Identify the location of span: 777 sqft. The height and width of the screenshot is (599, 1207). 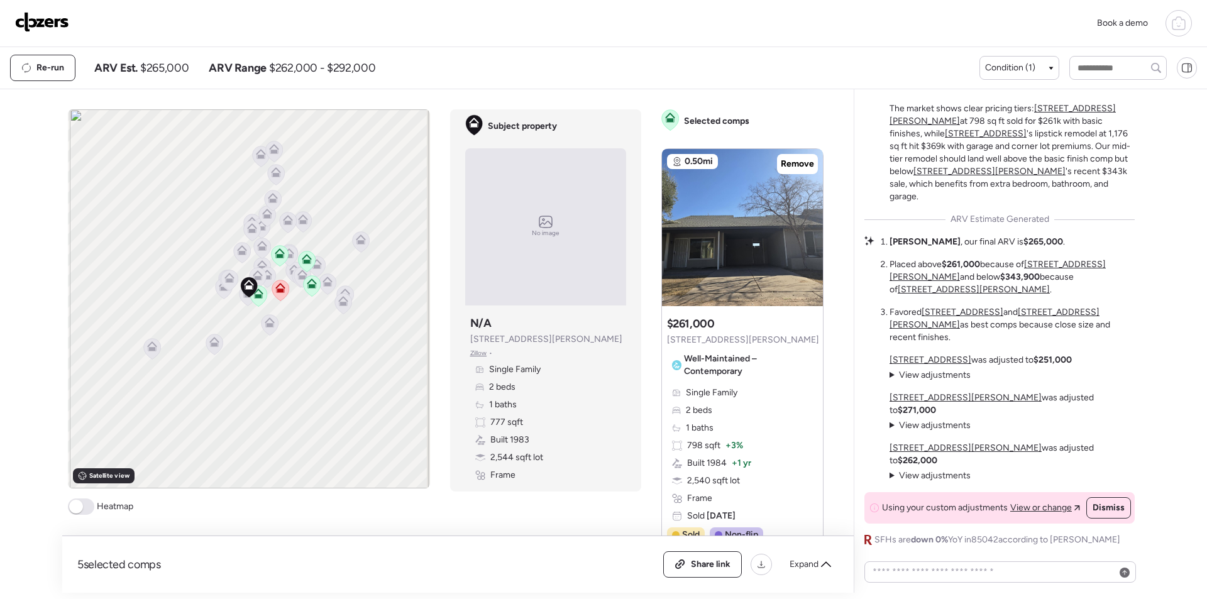
(506, 422).